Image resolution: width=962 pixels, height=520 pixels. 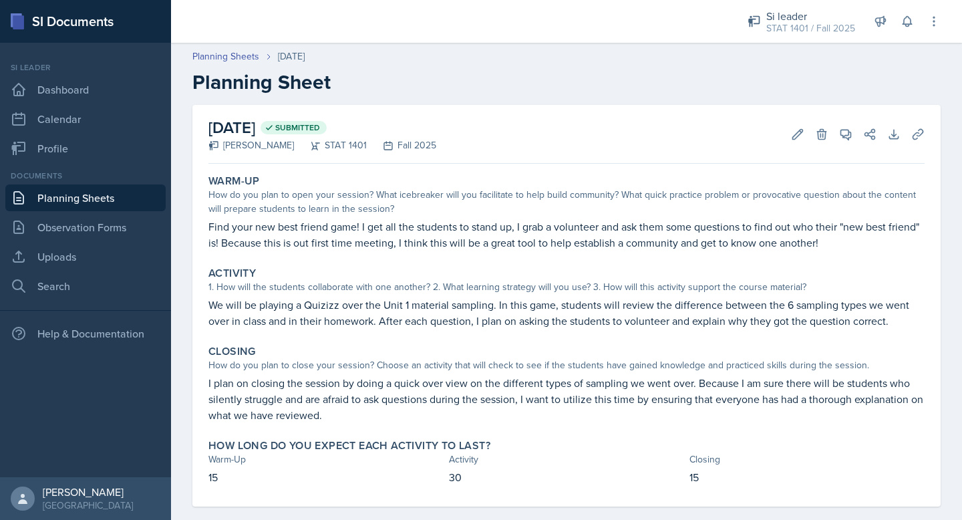 What do you see at coordinates (567, 235) in the screenshot?
I see `p: Find your new best friend game! I get all the students to stand up, I grab a volunteer and ask th...` at bounding box center [567, 235].